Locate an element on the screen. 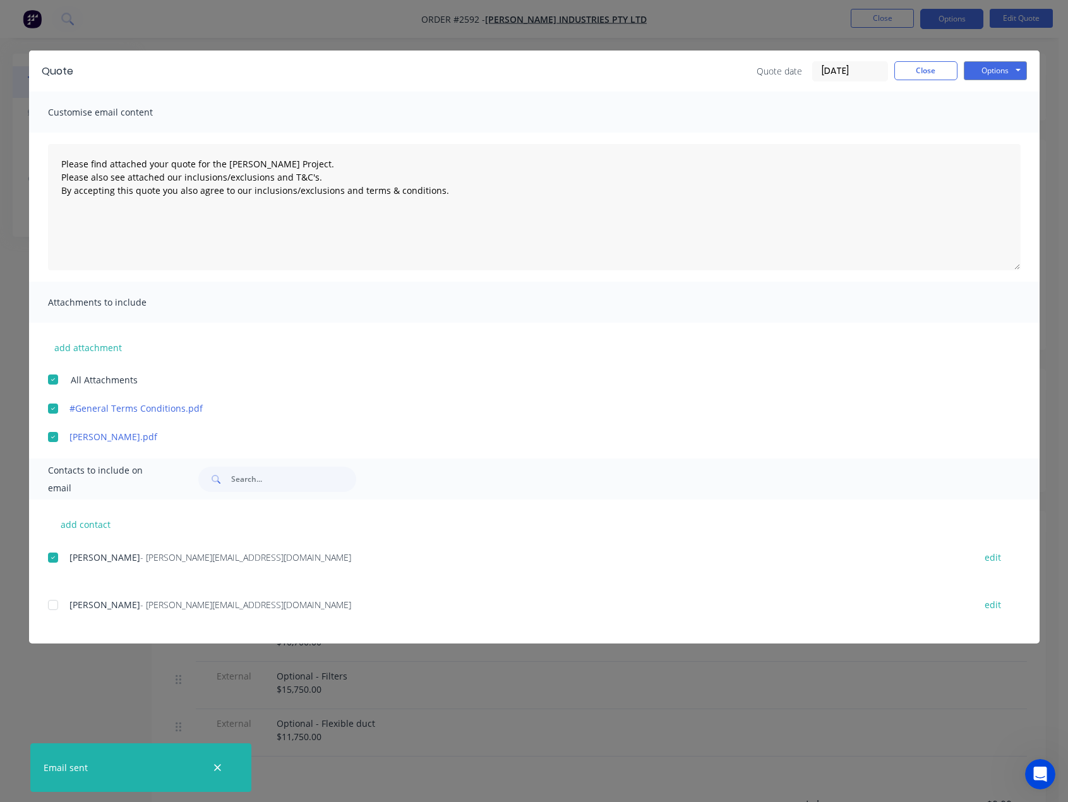 Image resolution: width=1068 pixels, height=802 pixels. span: Contacts to include on email is located at coordinates (107, 479).